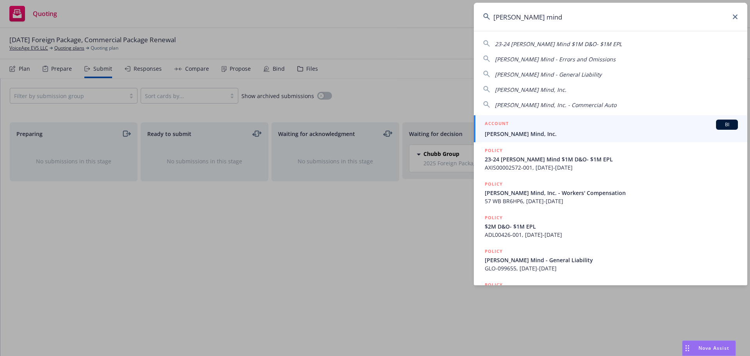 The width and height of the screenshot is (750, 356). Describe the element at coordinates (714, 348) in the screenshot. I see `span: Nova Assist` at that location.